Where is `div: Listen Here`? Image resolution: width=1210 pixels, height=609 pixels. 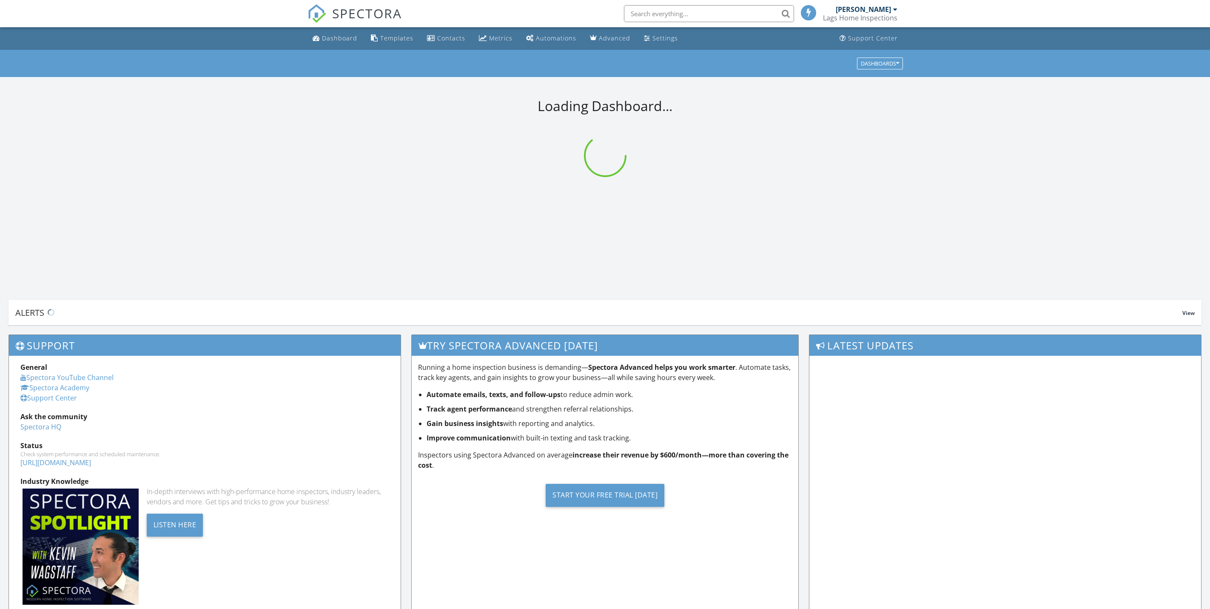
div: Listen Here is located at coordinates (175, 525).